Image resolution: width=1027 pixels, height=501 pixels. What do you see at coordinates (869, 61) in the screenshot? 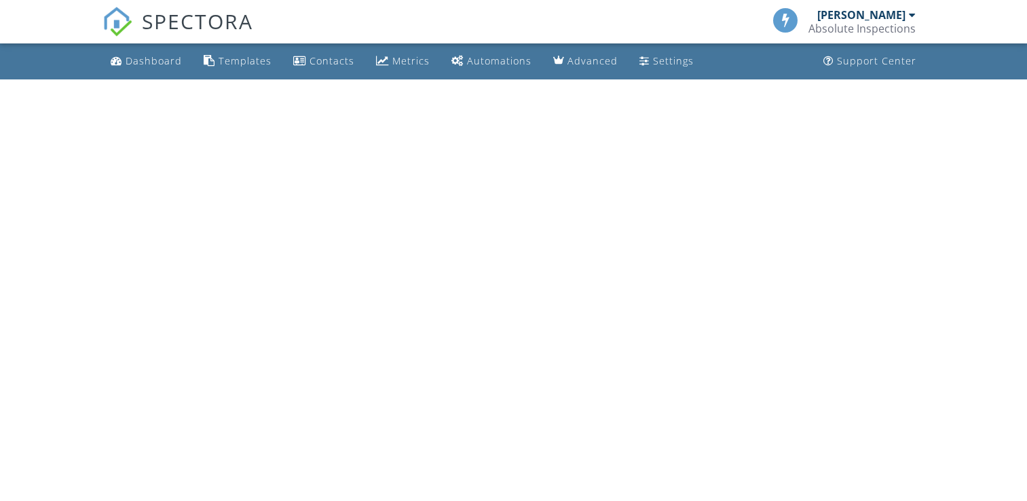
I see `a: Support Center` at bounding box center [869, 61].